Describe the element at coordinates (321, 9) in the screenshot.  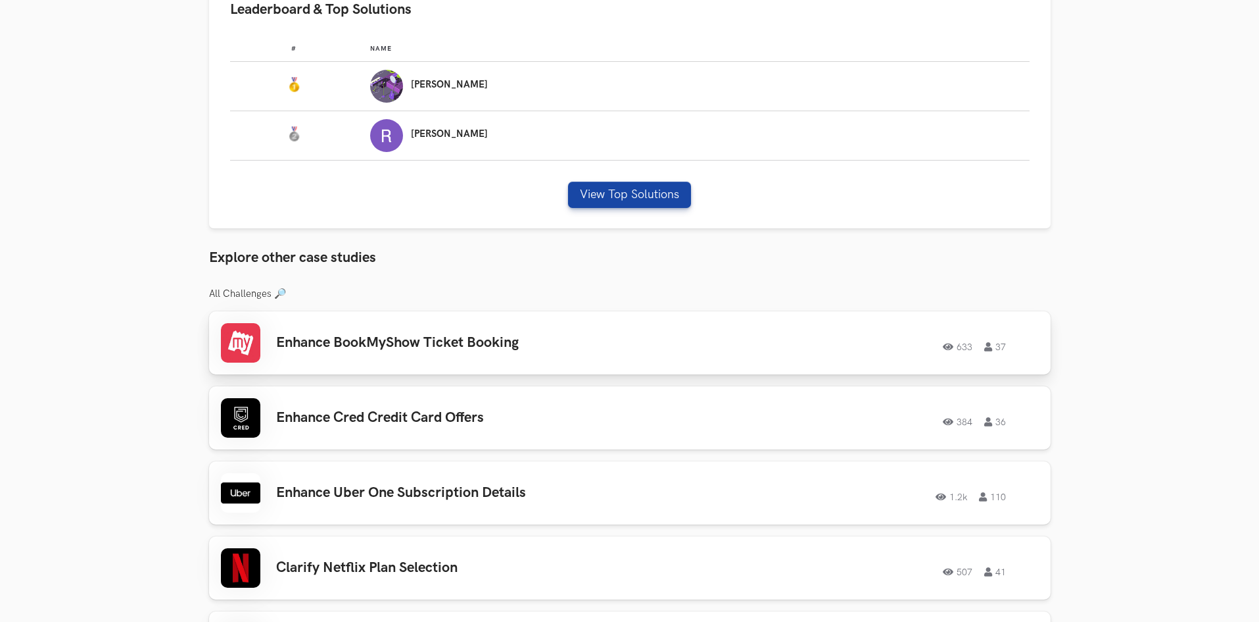
I see `span: Leaderboard & Top Solutions` at that location.